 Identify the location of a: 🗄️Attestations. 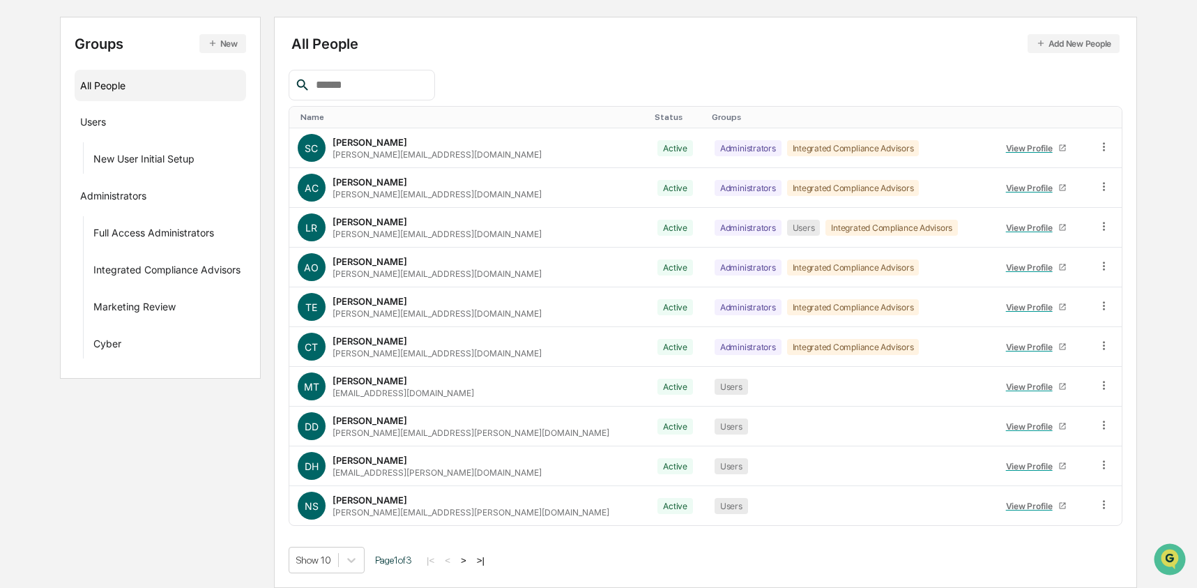
(137, 183).